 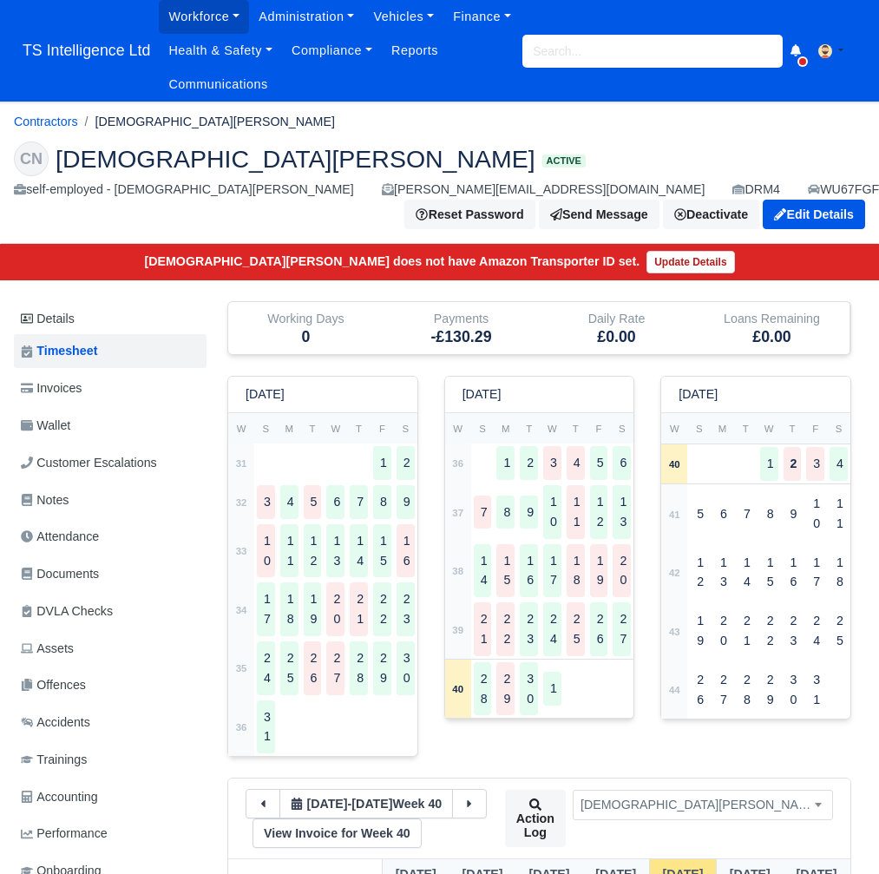 I want to click on a: Documents, so click(x=110, y=574).